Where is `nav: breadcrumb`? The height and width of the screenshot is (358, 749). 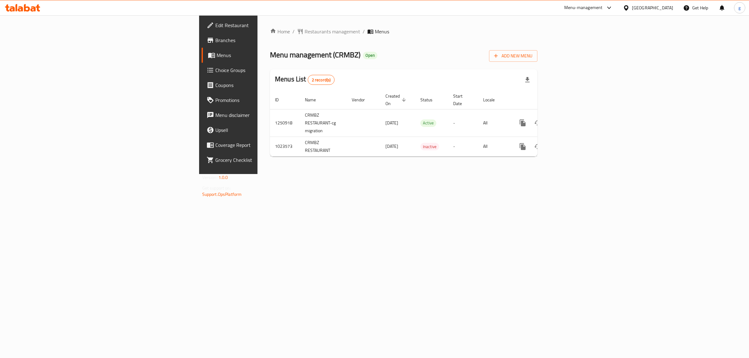 nav: breadcrumb is located at coordinates (404, 32).